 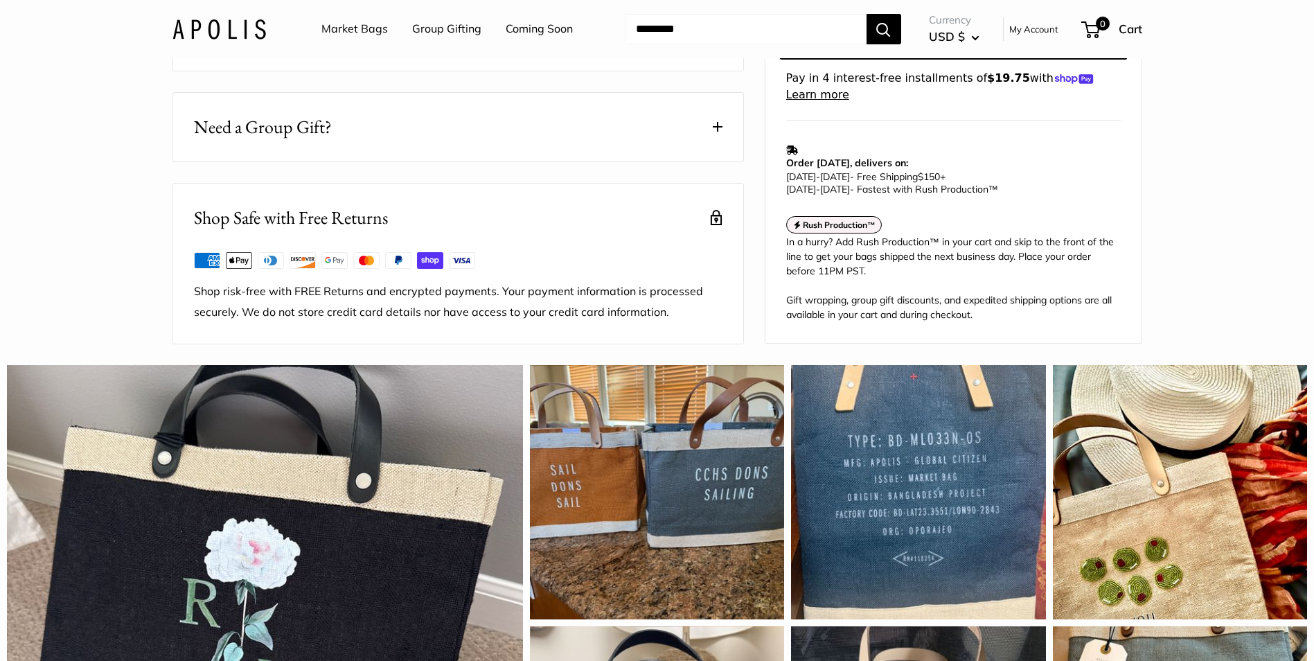 What do you see at coordinates (355, 29) in the screenshot?
I see `a: Market Bags` at bounding box center [355, 29].